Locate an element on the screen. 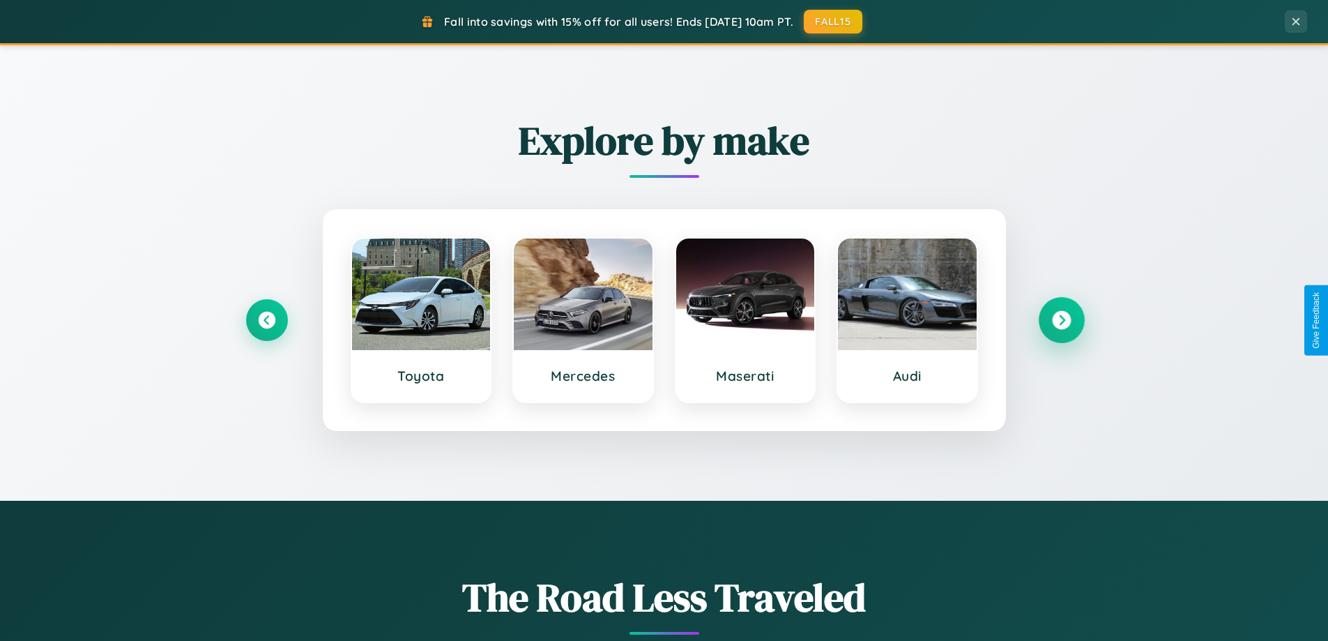 The image size is (1328, 641). h3: Audi is located at coordinates (907, 376).